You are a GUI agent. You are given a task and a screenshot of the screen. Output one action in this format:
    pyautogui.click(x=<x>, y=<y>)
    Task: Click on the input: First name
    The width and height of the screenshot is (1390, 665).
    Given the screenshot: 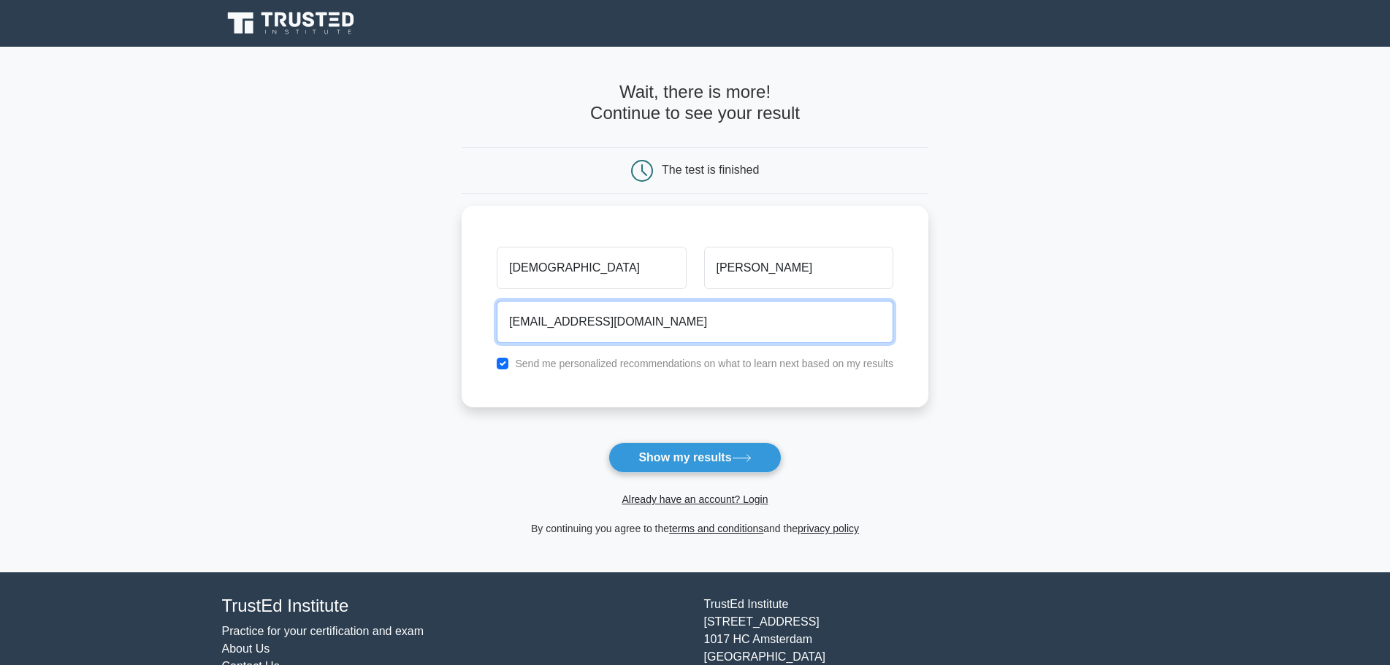 What is the action you would take?
    pyautogui.click(x=591, y=268)
    